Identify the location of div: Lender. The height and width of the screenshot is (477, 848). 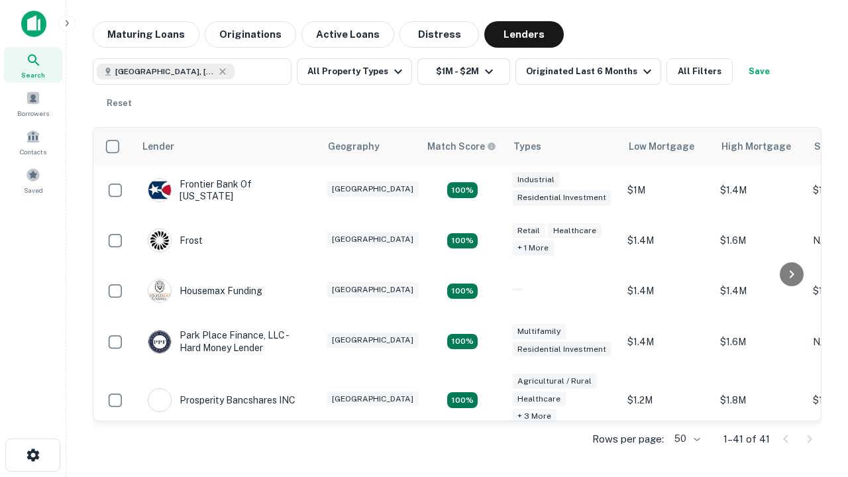
(158, 146).